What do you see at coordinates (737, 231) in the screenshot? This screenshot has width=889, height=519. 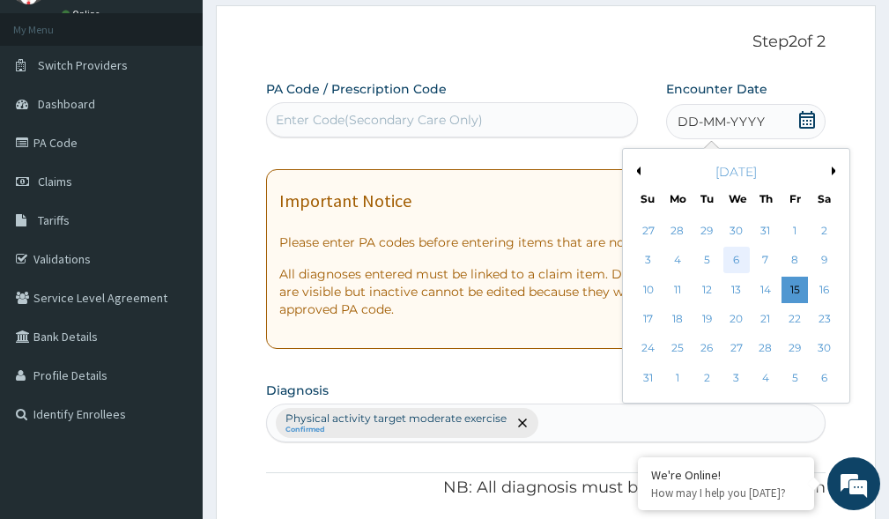 I see `div: Choose Wednesday, July 30th, 2025` at bounding box center [737, 231].